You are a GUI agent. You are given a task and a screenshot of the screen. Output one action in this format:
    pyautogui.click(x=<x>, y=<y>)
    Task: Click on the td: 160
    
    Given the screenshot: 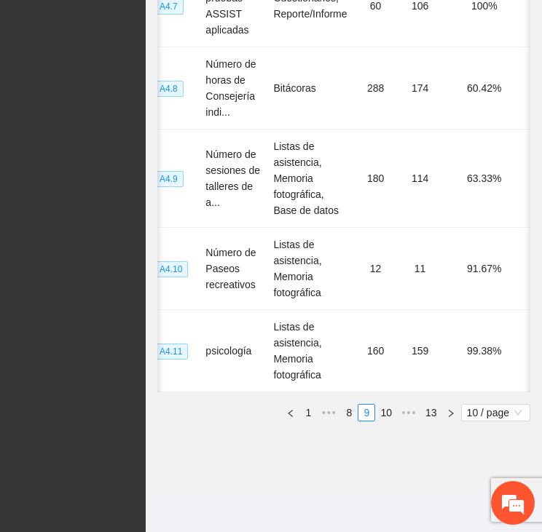 What is the action you would take?
    pyautogui.click(x=376, y=351)
    